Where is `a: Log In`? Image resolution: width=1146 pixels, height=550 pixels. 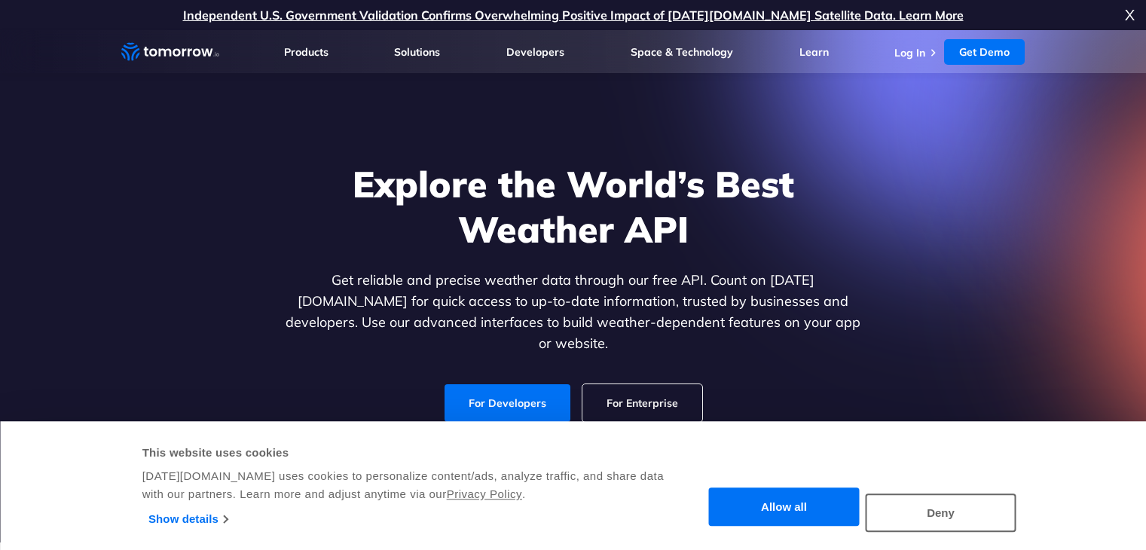
a: Log In is located at coordinates (910, 53).